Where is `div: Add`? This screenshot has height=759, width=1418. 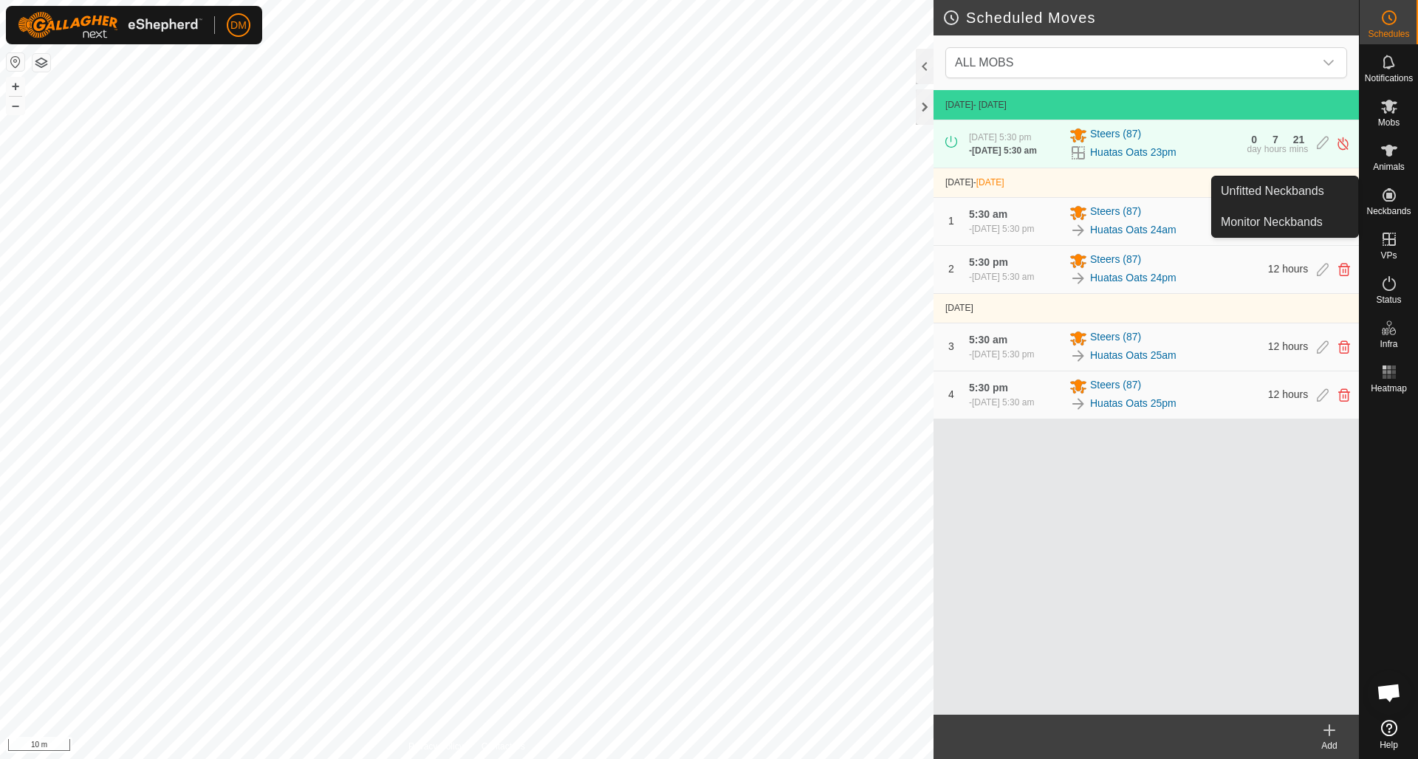
div: Add is located at coordinates (1329, 746).